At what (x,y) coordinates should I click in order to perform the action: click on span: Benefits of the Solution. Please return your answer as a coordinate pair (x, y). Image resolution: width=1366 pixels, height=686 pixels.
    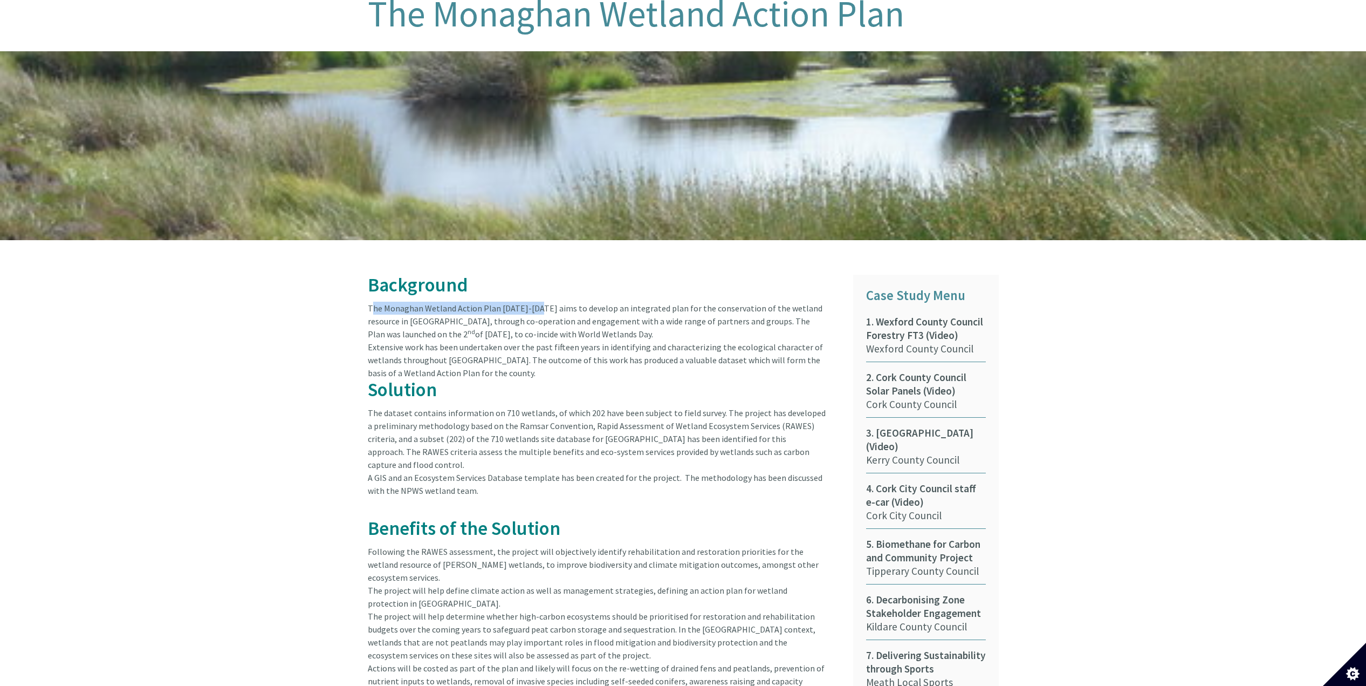
    Looking at the image, I should click on (464, 527).